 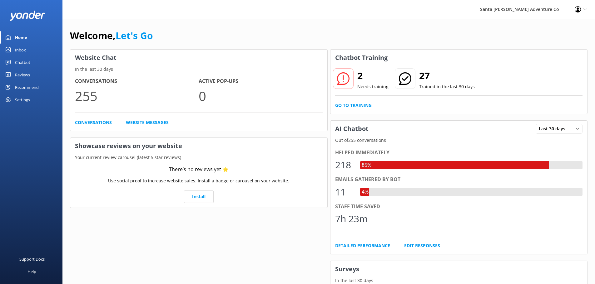 What do you see at coordinates (32, 272) in the screenshot?
I see `div: Help` at bounding box center [32, 272].